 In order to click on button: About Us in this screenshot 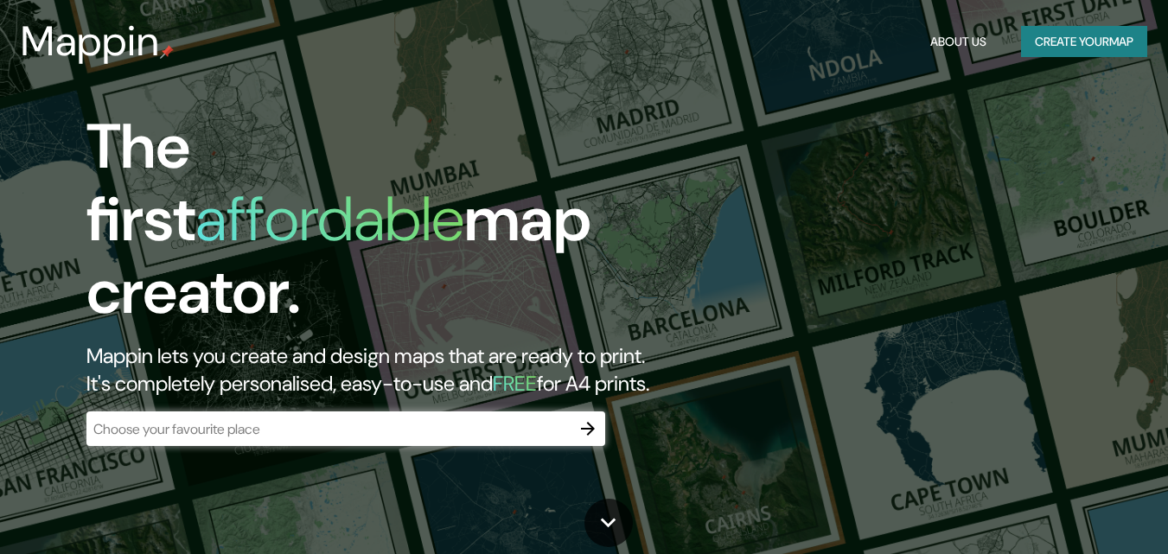, I will do `click(958, 41)`.